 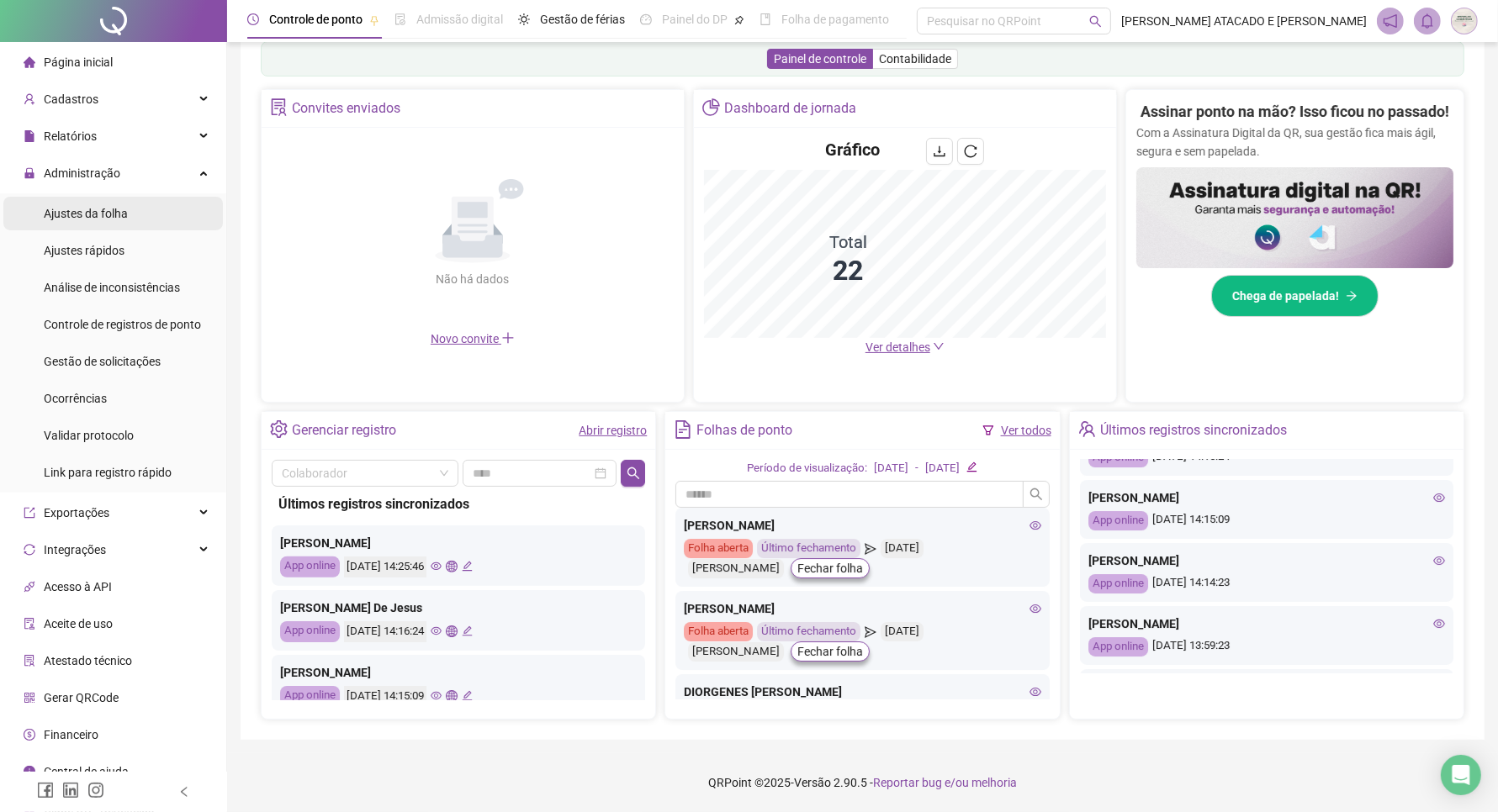 I want to click on span: bell, so click(x=1427, y=21).